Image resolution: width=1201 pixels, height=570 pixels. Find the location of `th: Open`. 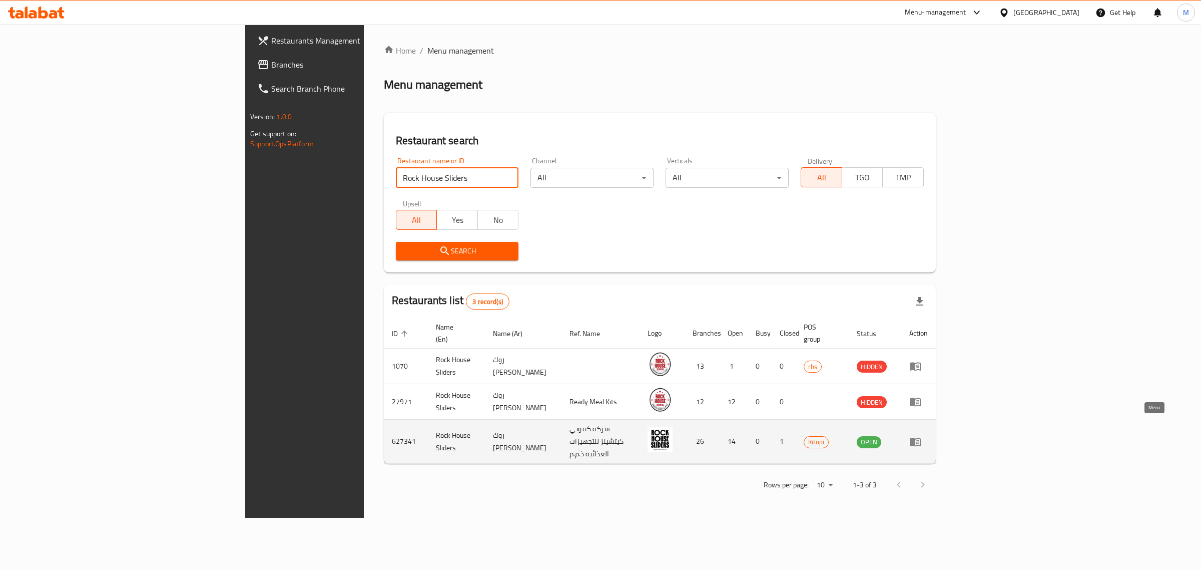

th: Open is located at coordinates (734, 333).